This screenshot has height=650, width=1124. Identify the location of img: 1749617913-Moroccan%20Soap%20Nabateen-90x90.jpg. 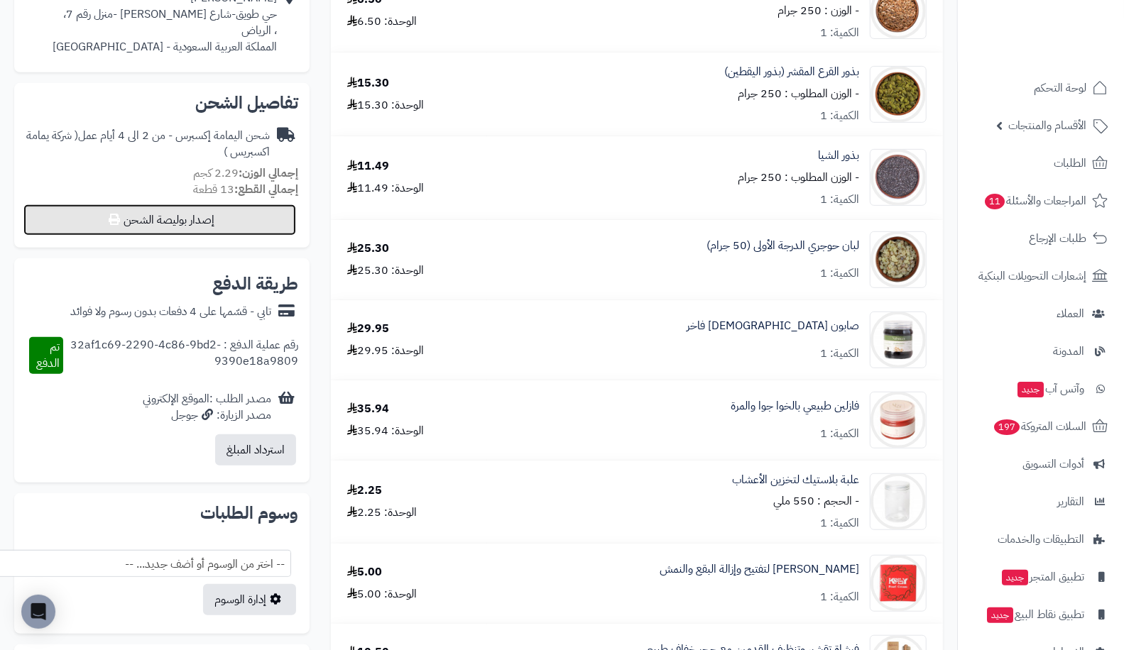
(898, 340).